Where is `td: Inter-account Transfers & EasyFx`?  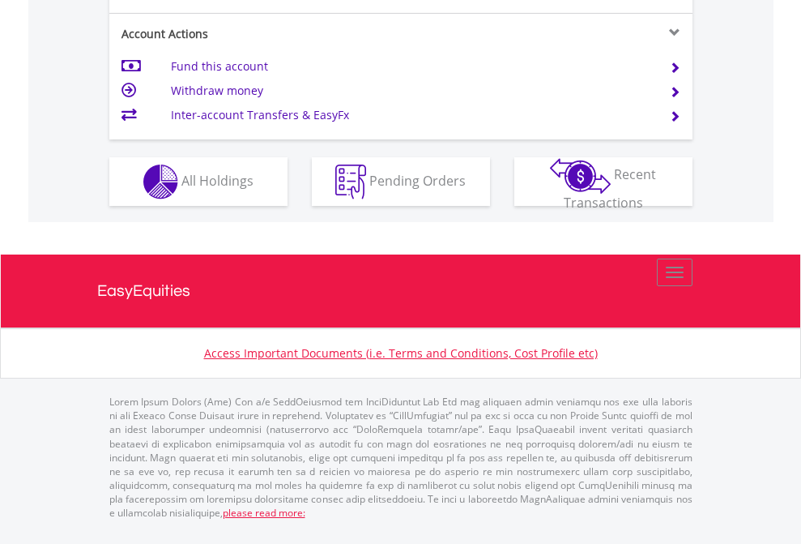 td: Inter-account Transfers & EasyFx is located at coordinates (410, 115).